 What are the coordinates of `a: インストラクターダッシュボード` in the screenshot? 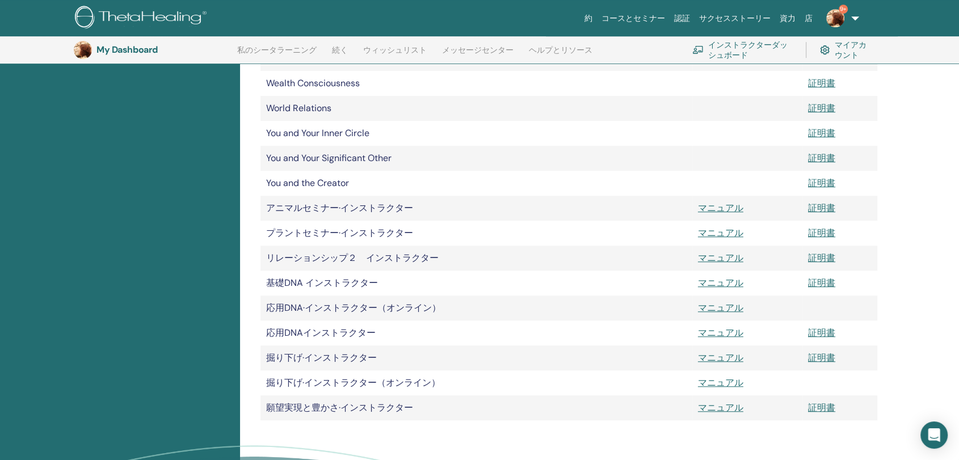 It's located at (742, 50).